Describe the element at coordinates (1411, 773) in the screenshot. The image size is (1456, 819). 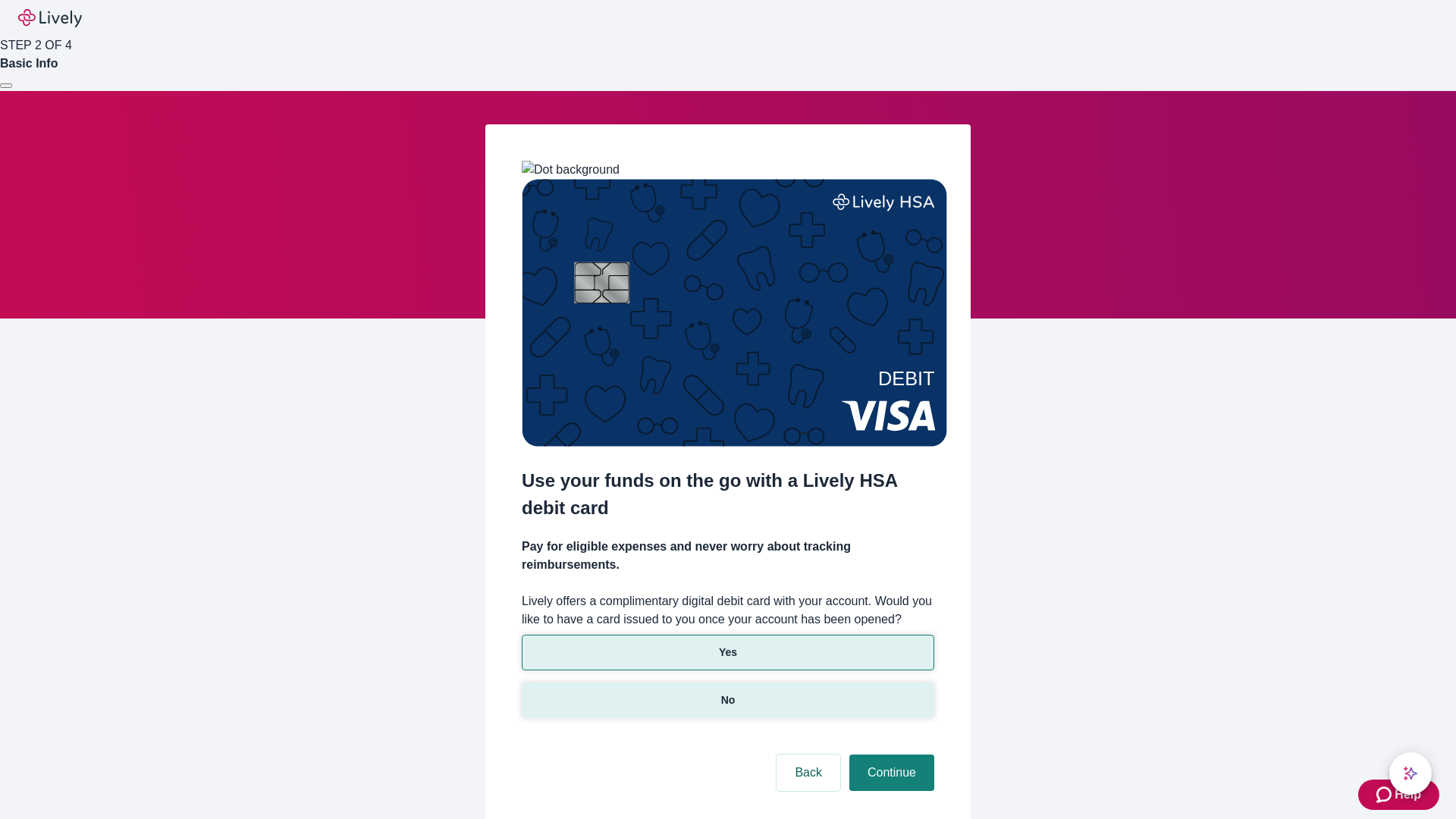
I see `svg: Lively AI Assistant` at that location.